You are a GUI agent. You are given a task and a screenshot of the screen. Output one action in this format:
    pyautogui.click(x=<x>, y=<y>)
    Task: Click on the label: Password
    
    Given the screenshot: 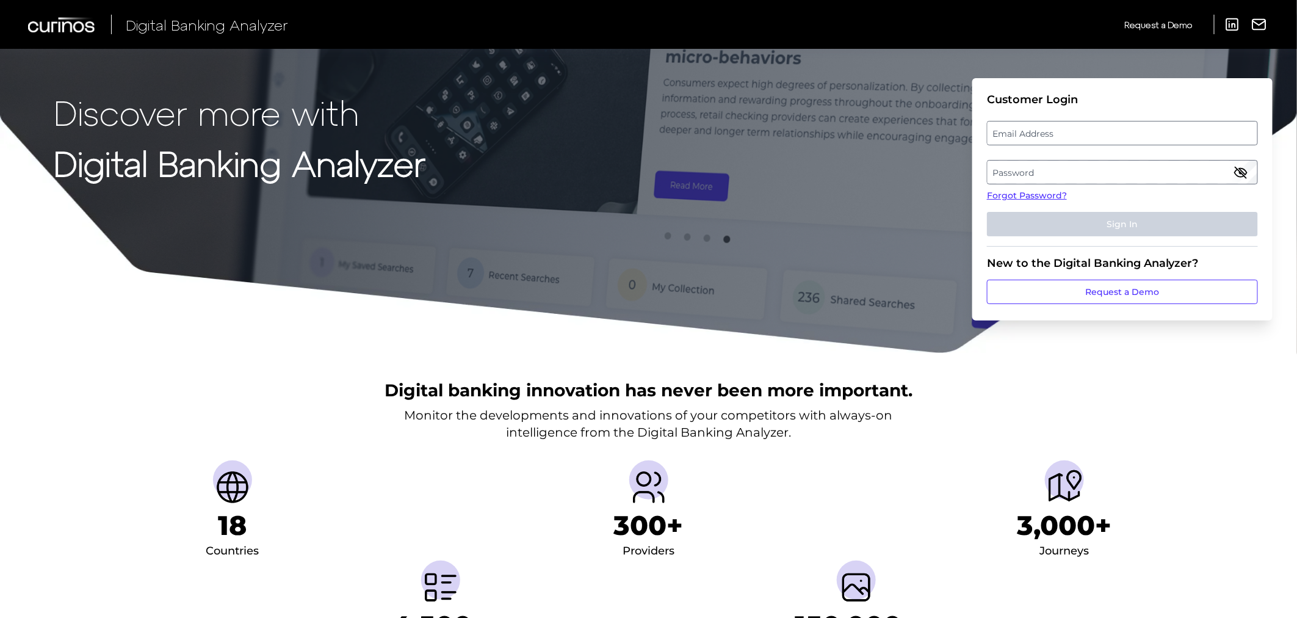 What is the action you would take?
    pyautogui.click(x=1122, y=172)
    